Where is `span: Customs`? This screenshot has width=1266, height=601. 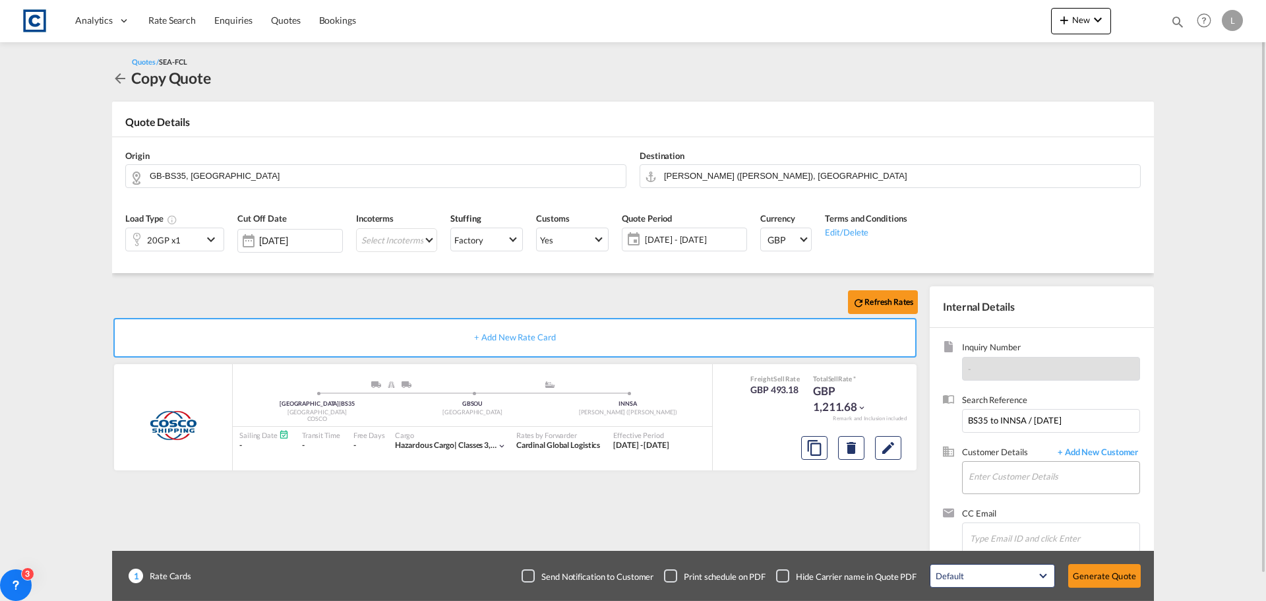 span: Customs is located at coordinates (553, 218).